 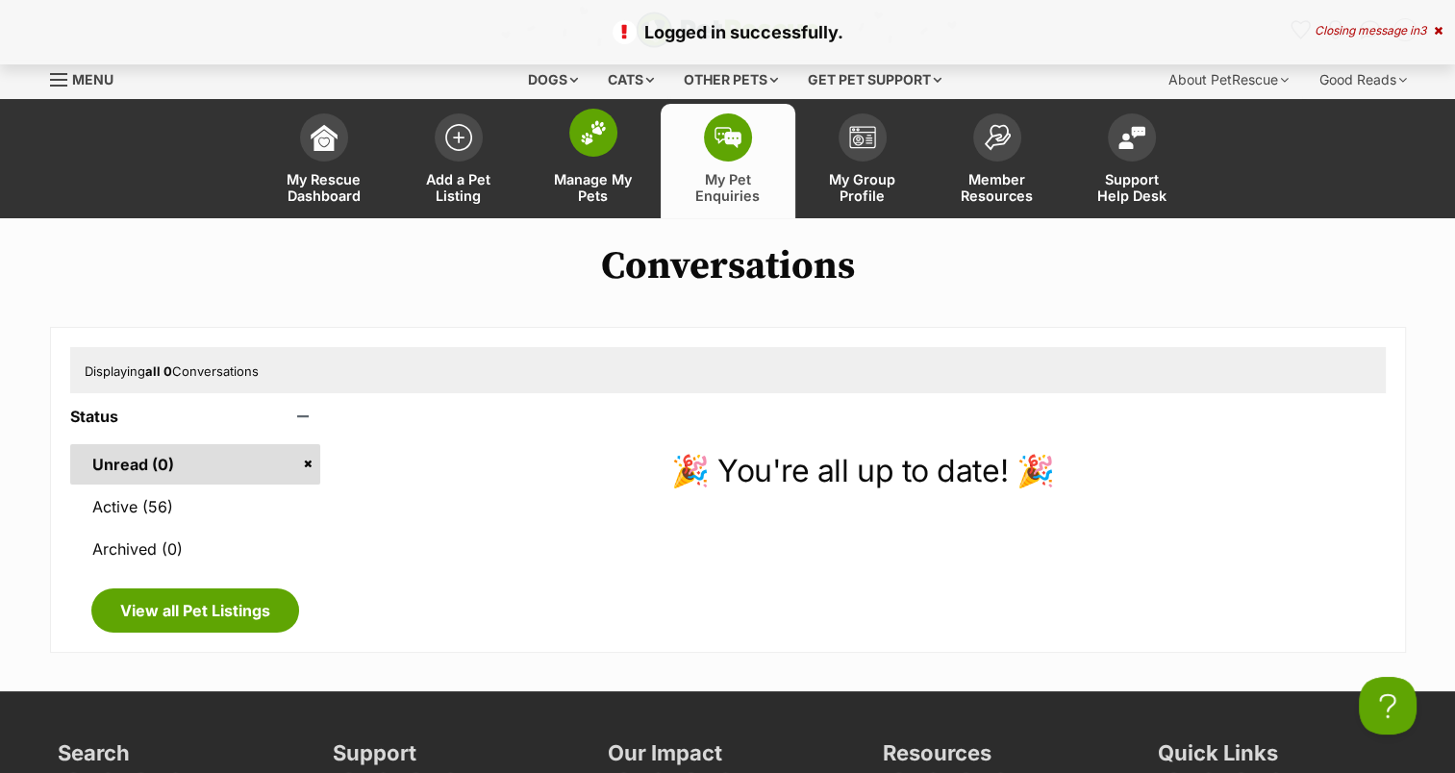 I want to click on a: Add a Pet Listing, so click(x=459, y=161).